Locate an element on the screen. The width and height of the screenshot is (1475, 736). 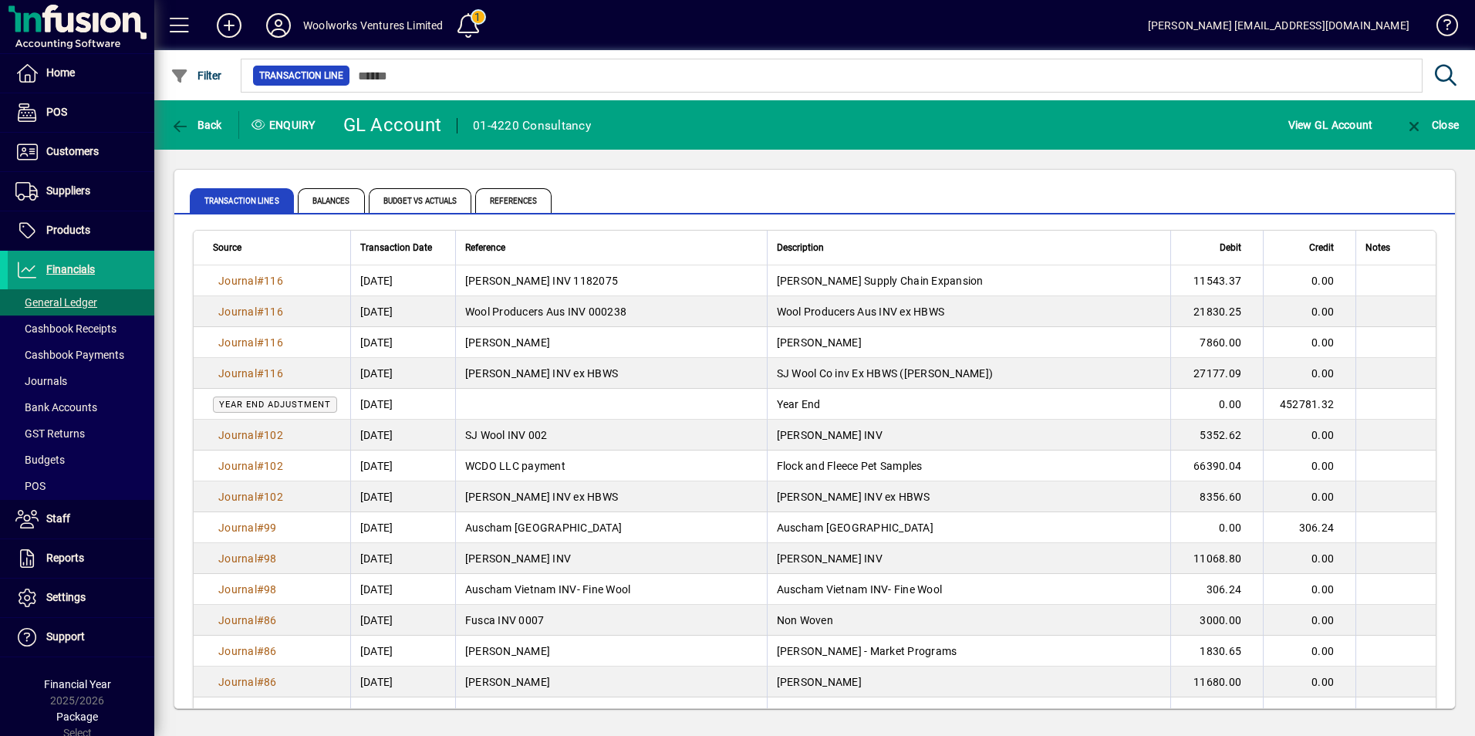
a: Journals is located at coordinates (81, 381).